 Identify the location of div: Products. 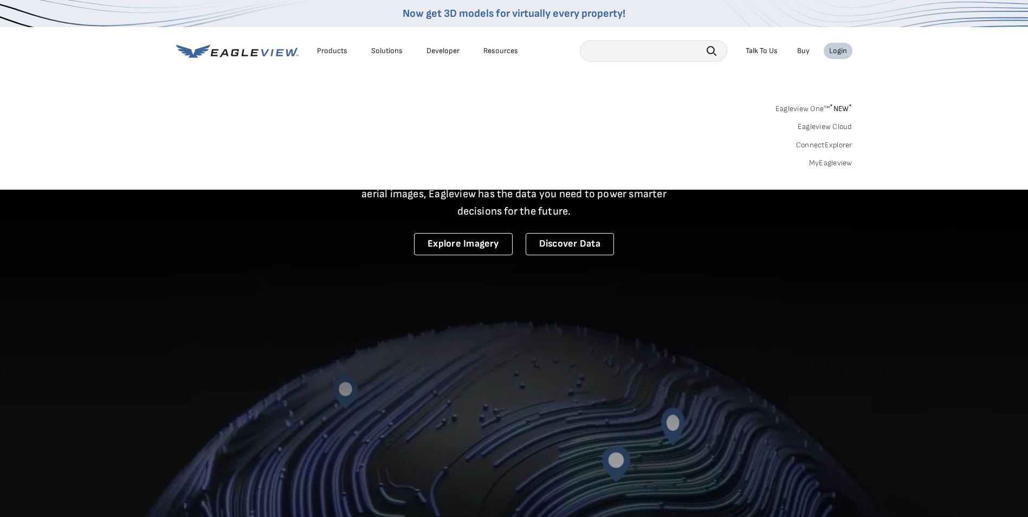
(332, 51).